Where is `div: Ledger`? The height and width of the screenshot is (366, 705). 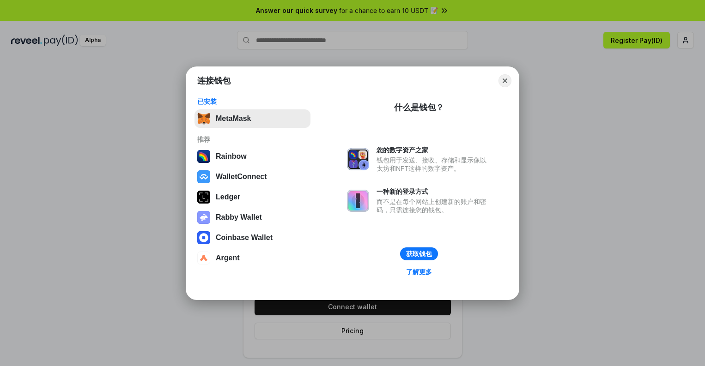 div: Ledger is located at coordinates (228, 197).